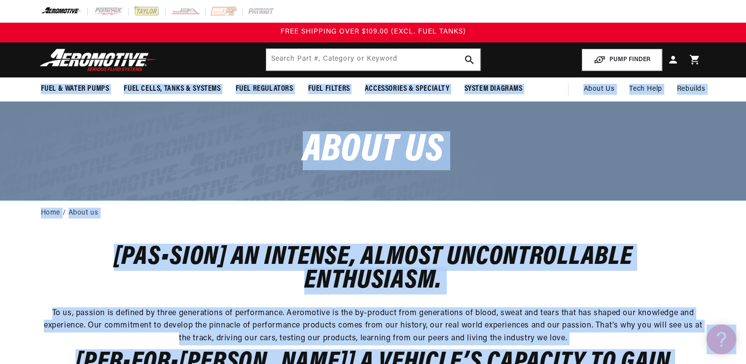 The width and height of the screenshot is (746, 364). What do you see at coordinates (172, 89) in the screenshot?
I see `span: Fuel Cells, Tanks & Systems` at bounding box center [172, 89].